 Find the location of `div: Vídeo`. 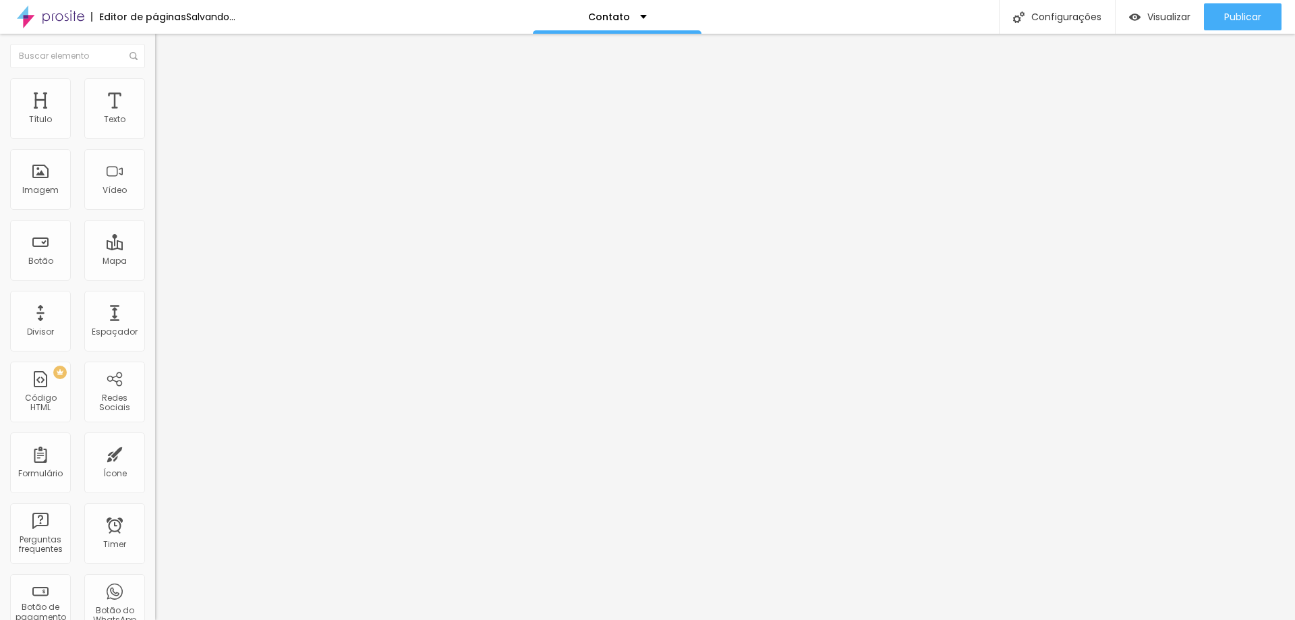

div: Vídeo is located at coordinates (115, 190).